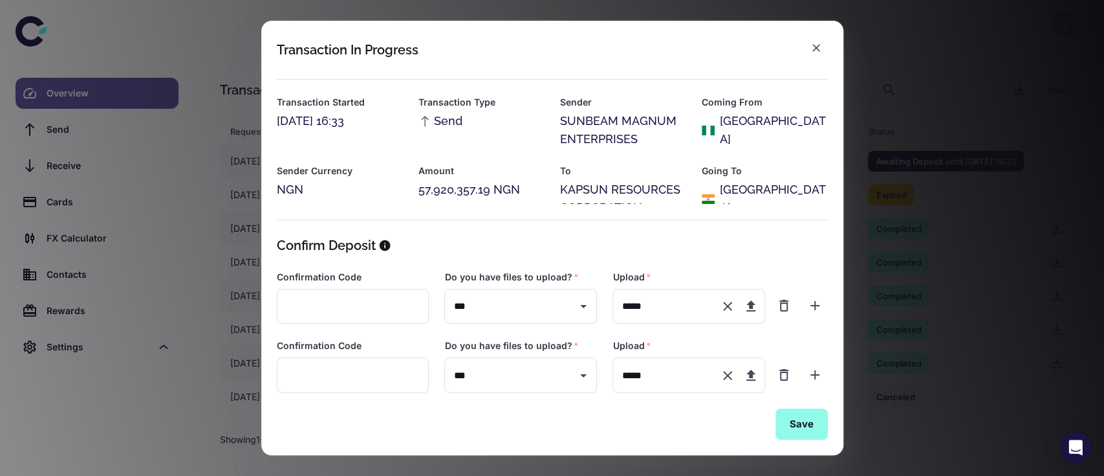 Image resolution: width=1104 pixels, height=476 pixels. Describe the element at coordinates (623, 102) in the screenshot. I see `h6: Sender` at that location.